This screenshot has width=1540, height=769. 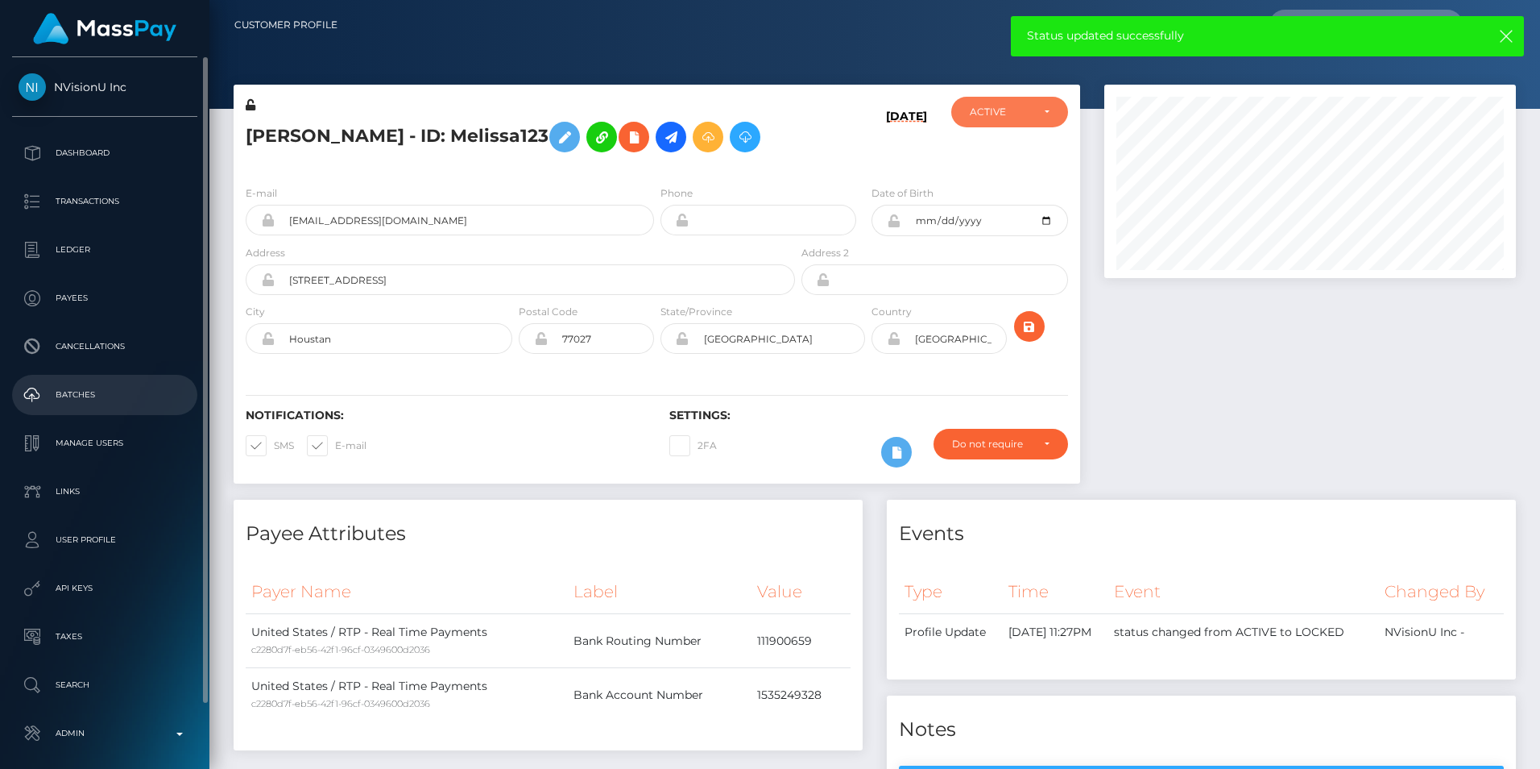 I want to click on button: Do not require, so click(x=1001, y=444).